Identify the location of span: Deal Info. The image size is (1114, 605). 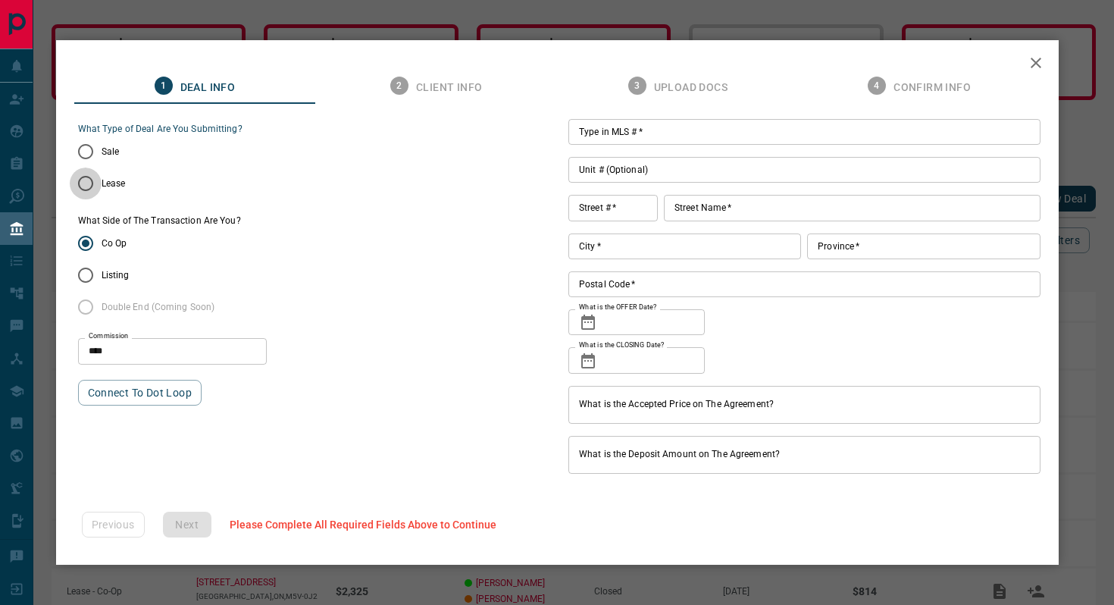
(208, 88).